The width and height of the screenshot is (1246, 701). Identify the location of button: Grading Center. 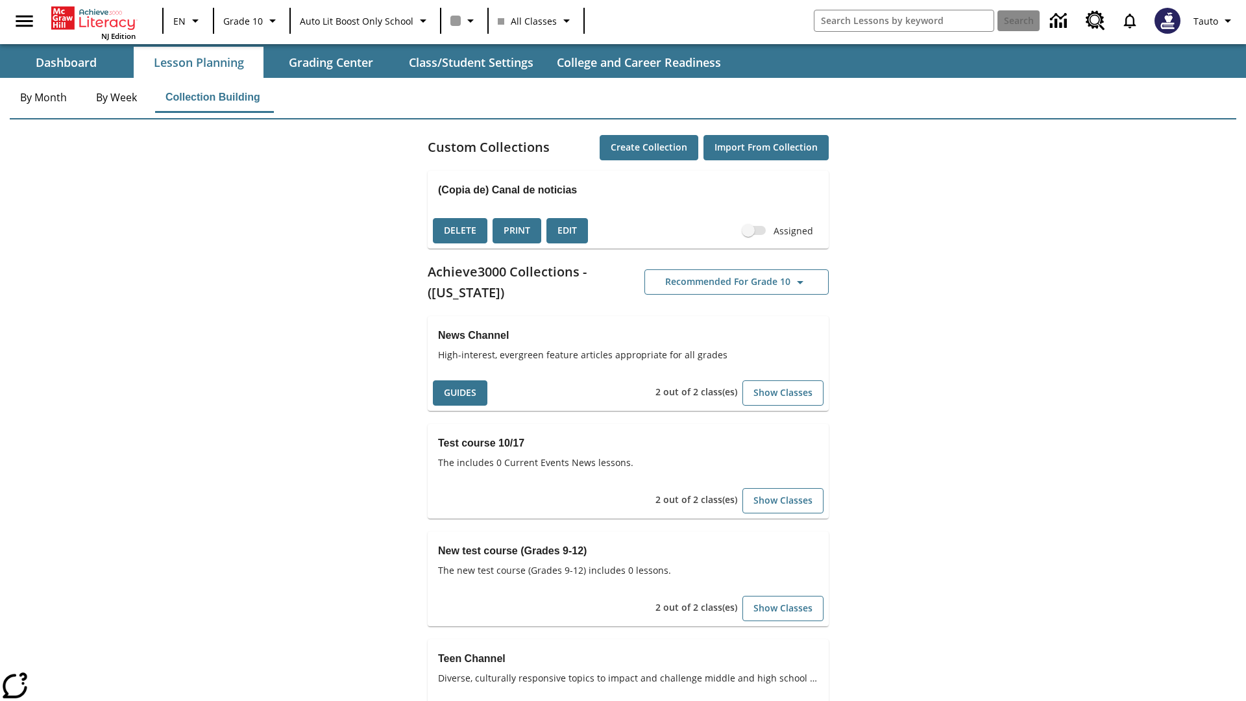
(331, 62).